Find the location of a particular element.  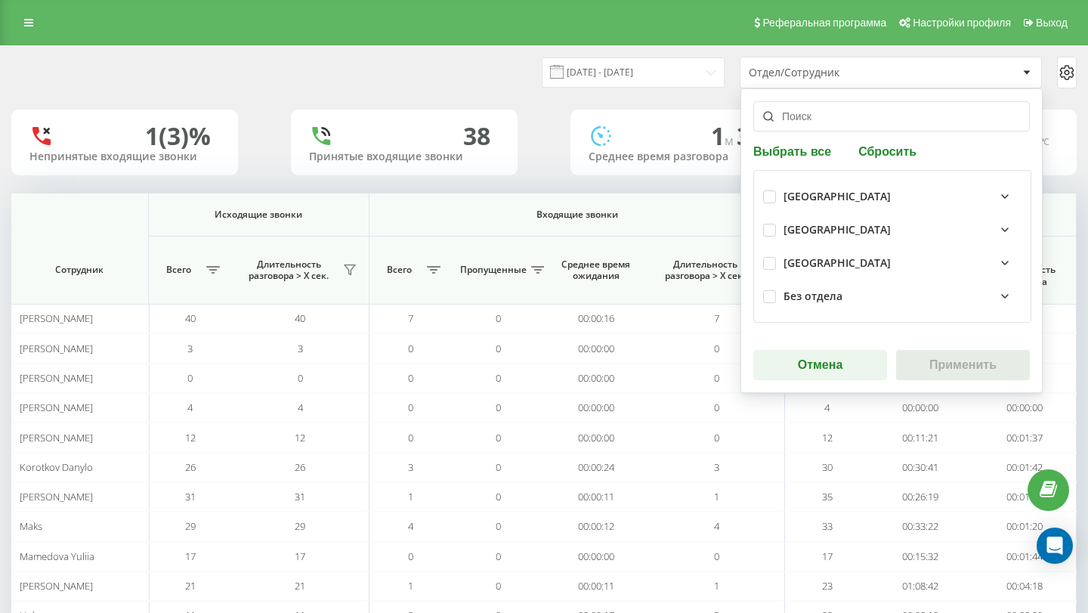

div: 1 (3)% is located at coordinates (178, 136).